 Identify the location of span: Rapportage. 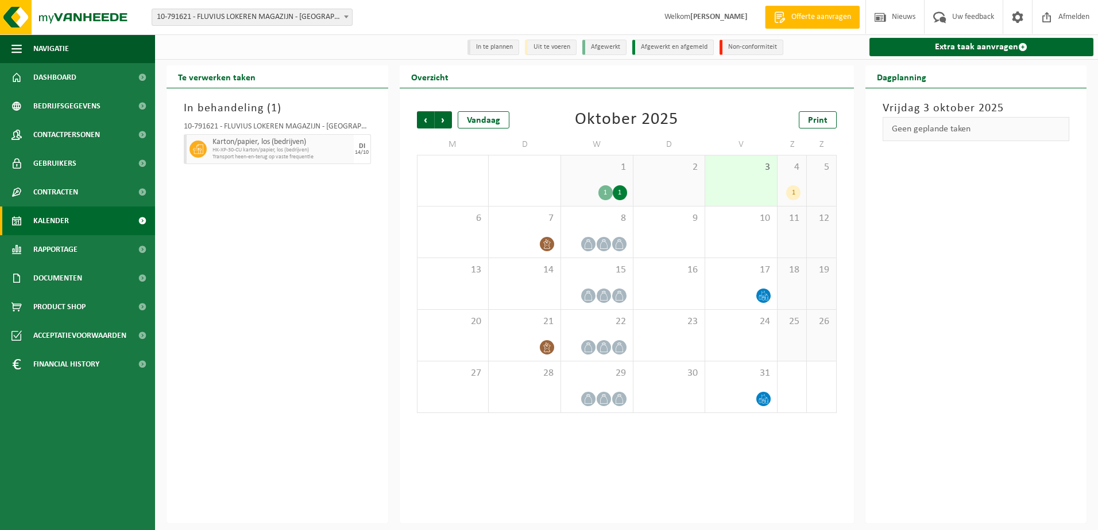
(55, 250).